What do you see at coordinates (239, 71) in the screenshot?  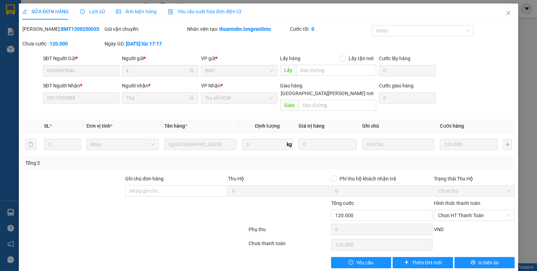 I see `span: BMT` at bounding box center [239, 71].